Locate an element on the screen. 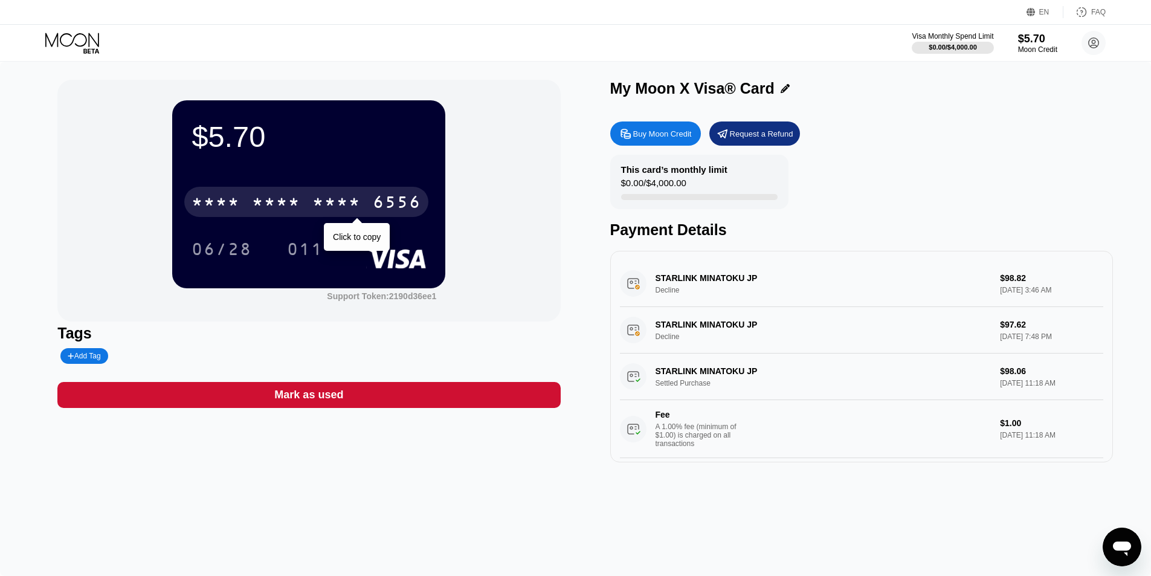  div: $1.00 is located at coordinates (1052, 423).